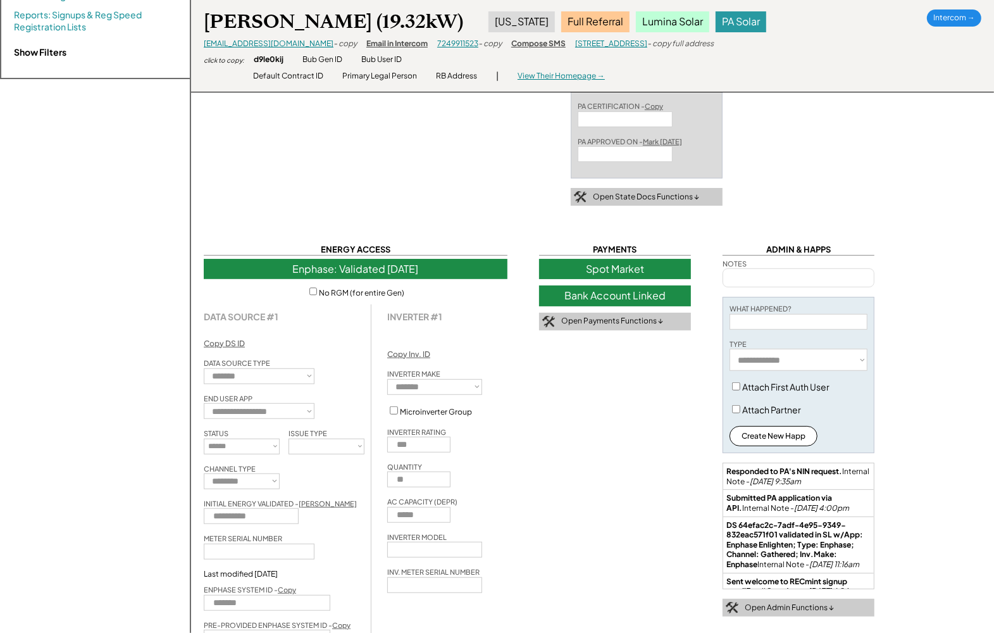  Describe the element at coordinates (78, 15) in the screenshot. I see `a: Reports: Signups & Reg Speed` at that location.